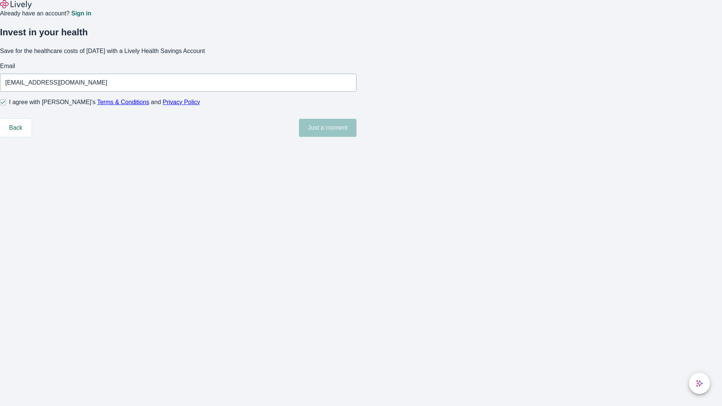 Image resolution: width=722 pixels, height=406 pixels. I want to click on a: Terms & Conditions, so click(123, 102).